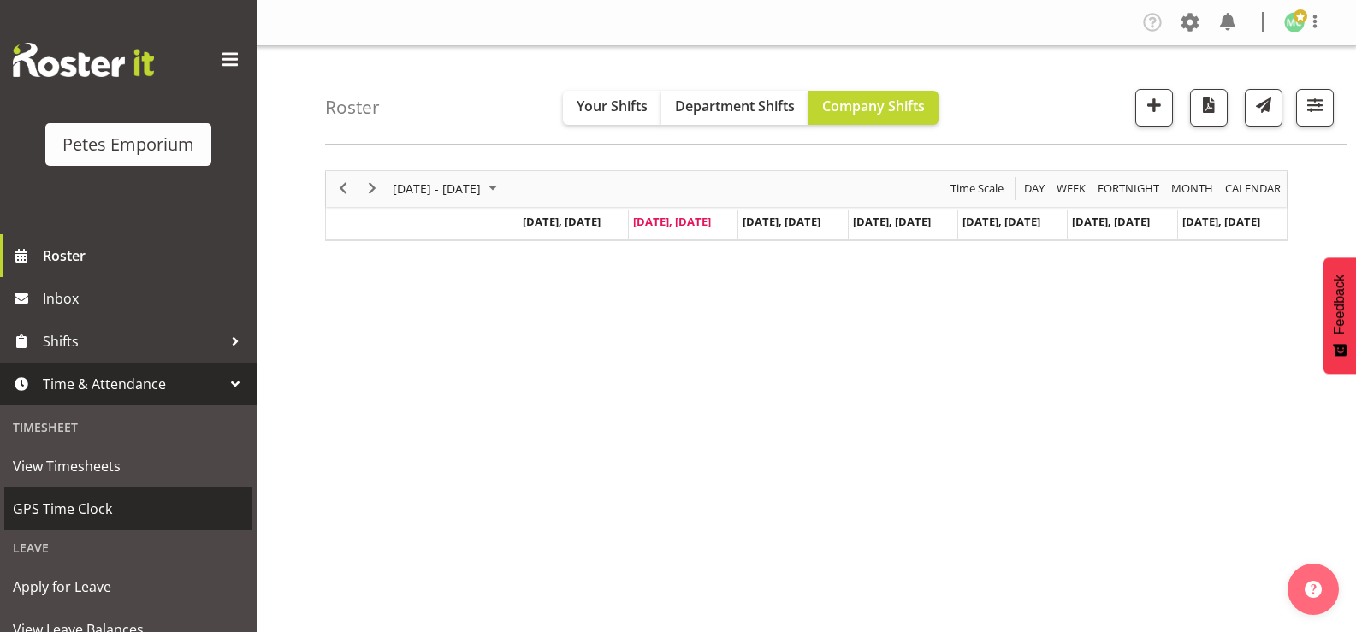 The width and height of the screenshot is (1356, 632). Describe the element at coordinates (1253, 188) in the screenshot. I see `button: Month` at that location.